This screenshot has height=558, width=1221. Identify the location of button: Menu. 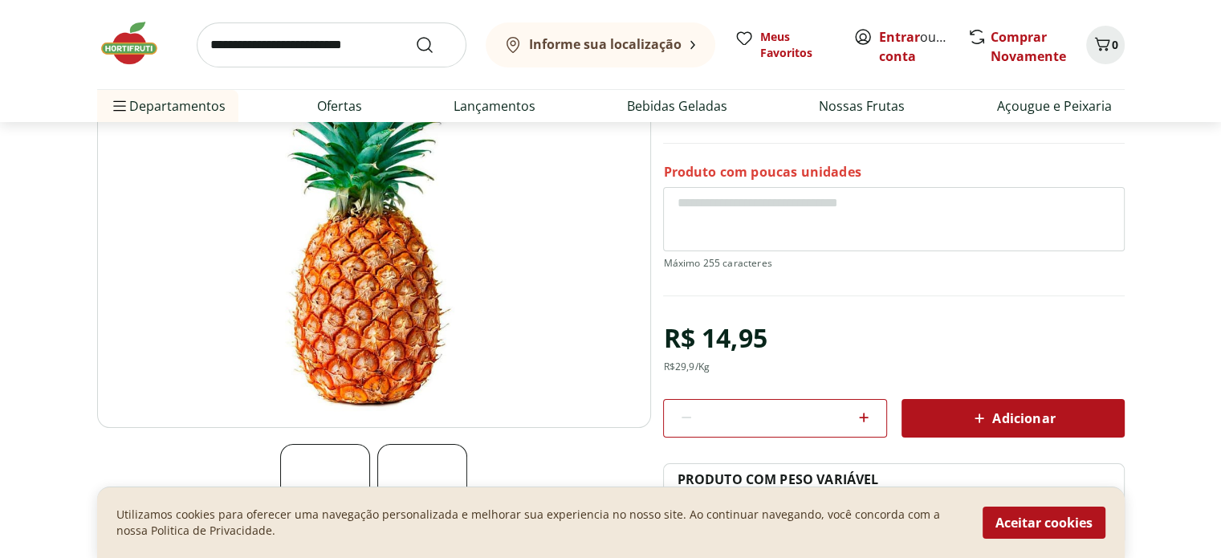
(120, 106).